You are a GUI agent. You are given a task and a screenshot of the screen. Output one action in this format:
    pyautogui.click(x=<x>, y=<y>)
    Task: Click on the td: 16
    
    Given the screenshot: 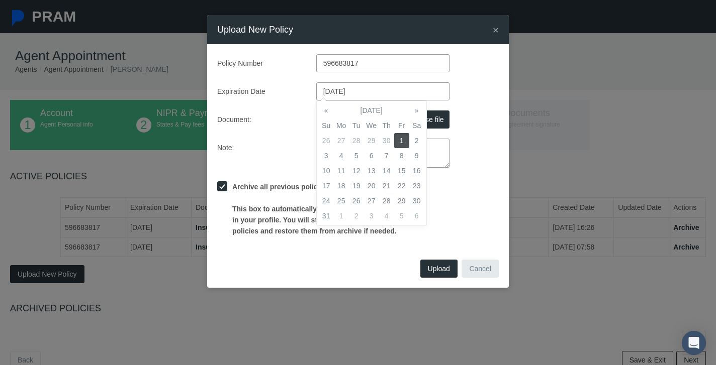 What is the action you would take?
    pyautogui.click(x=417, y=171)
    